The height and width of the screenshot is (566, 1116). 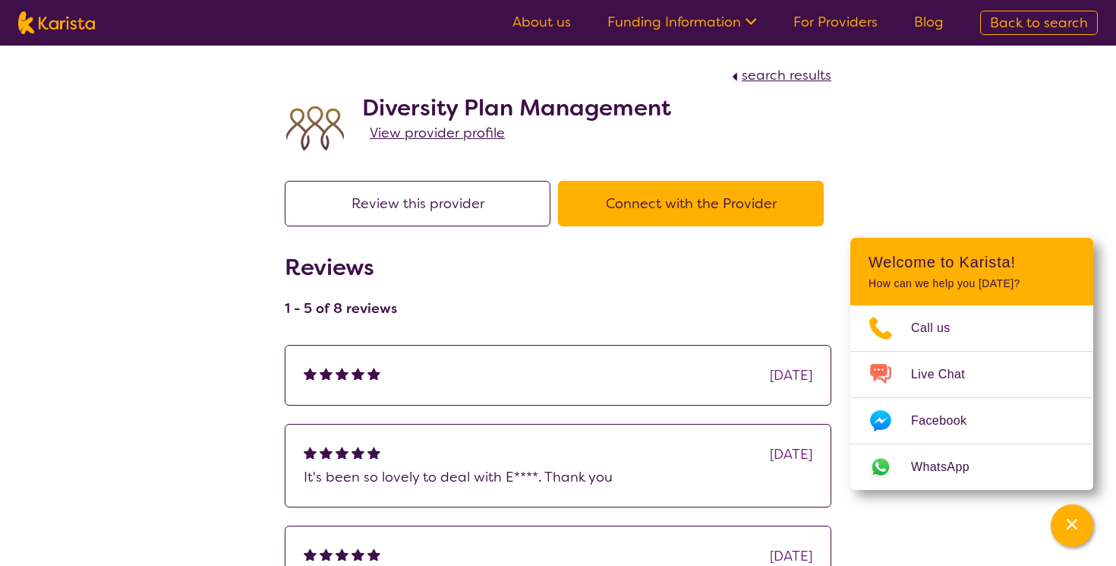 What do you see at coordinates (972, 262) in the screenshot?
I see `h2: Welcome to Karista!` at bounding box center [972, 262].